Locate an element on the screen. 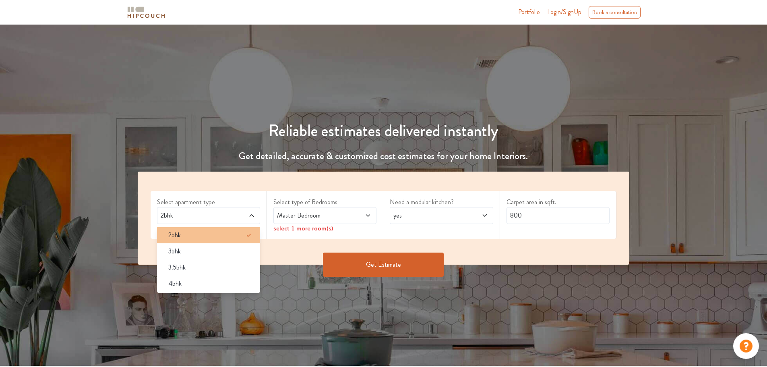 This screenshot has height=367, width=767. h4: Get detailed, accurate & customized cost estimates for your home Interiors. is located at coordinates (384, 156).